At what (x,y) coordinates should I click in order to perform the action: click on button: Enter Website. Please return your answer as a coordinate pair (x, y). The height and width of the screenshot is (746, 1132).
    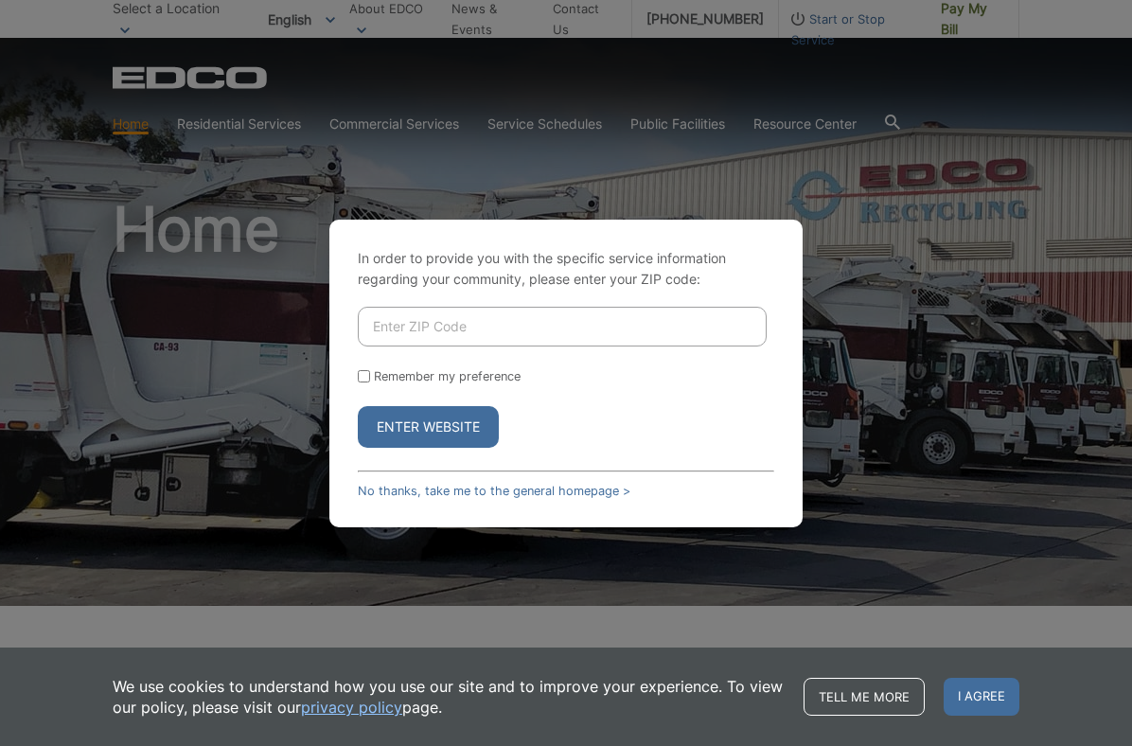
    Looking at the image, I should click on (428, 427).